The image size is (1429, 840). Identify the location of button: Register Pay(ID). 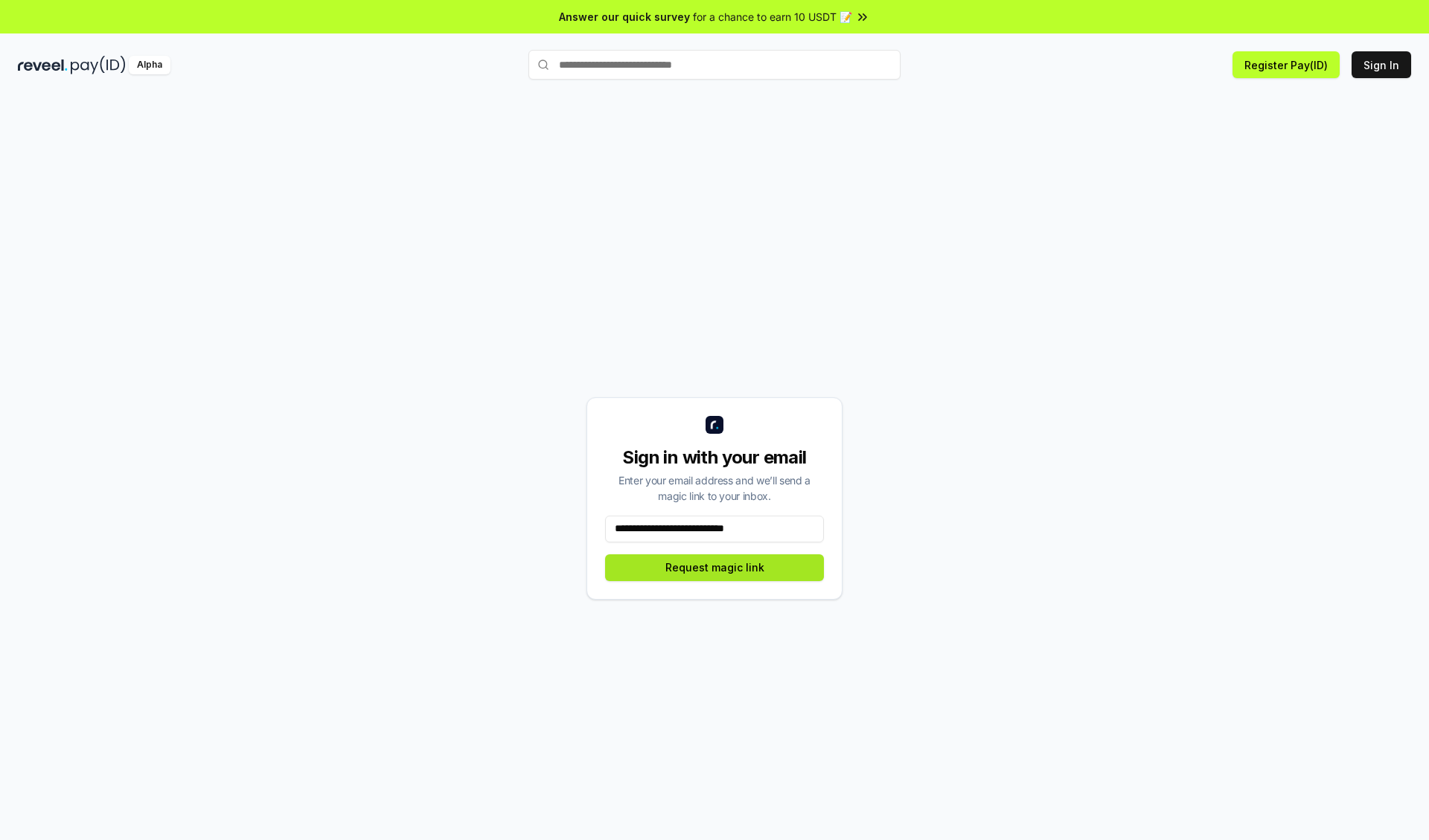
(1286, 65).